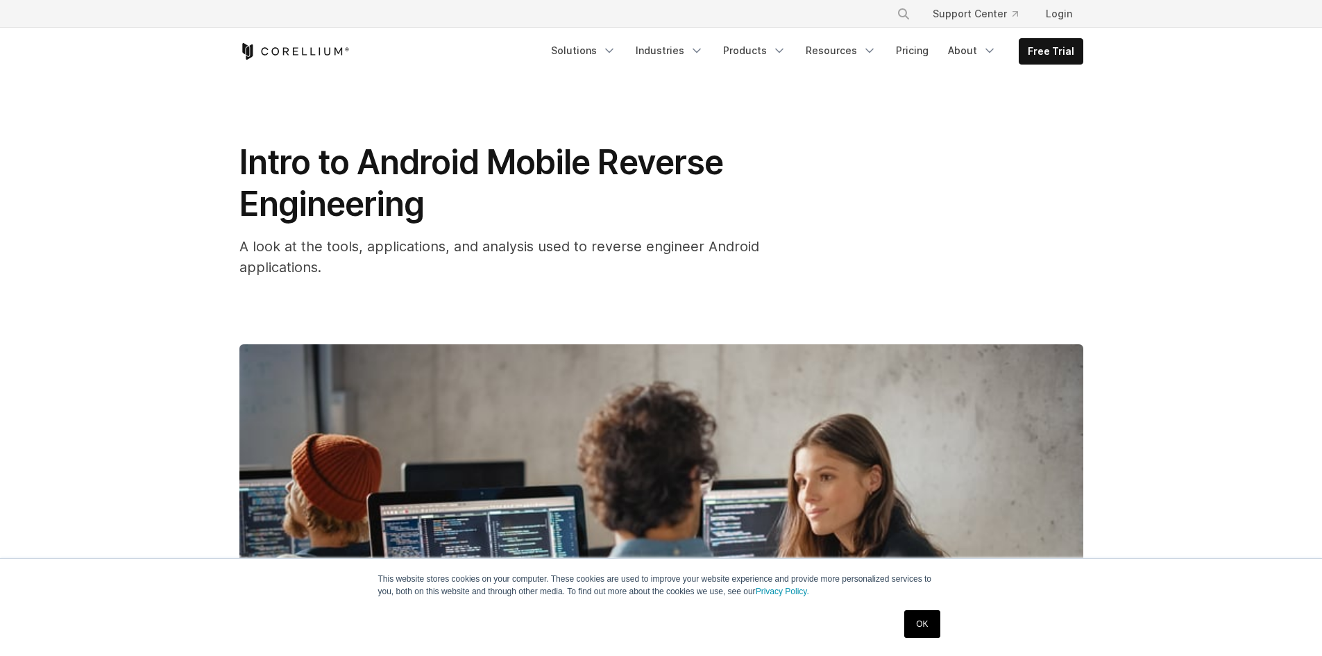  I want to click on a: About, so click(972, 51).